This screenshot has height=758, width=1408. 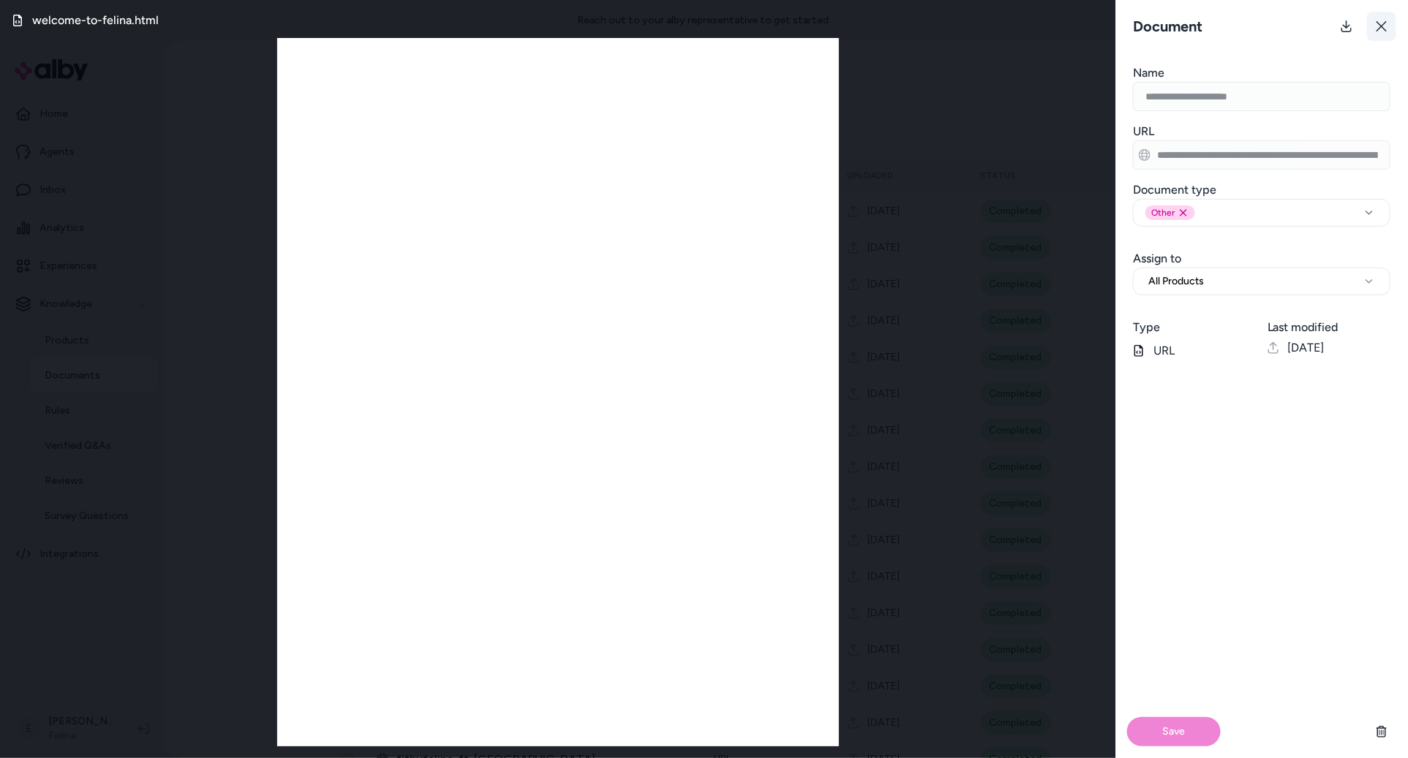 I want to click on button: Remove other option, so click(x=1183, y=213).